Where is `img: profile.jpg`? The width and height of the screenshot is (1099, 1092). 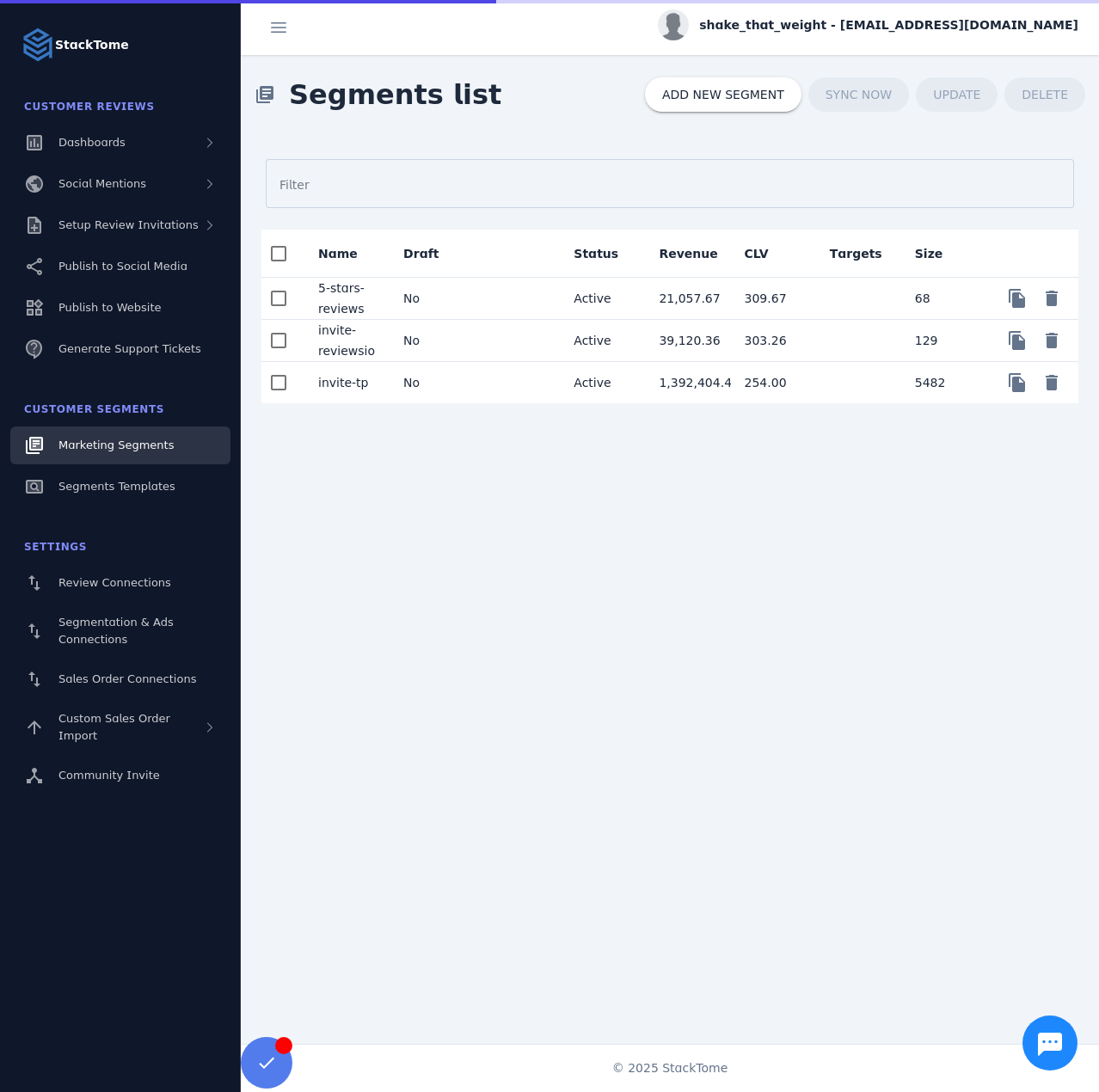 img: profile.jpg is located at coordinates (673, 25).